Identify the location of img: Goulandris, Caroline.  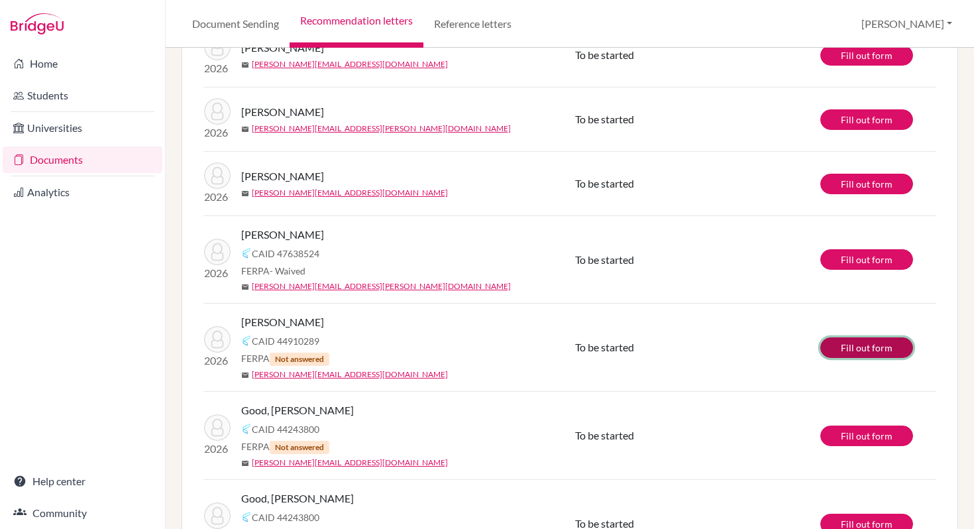
(217, 339).